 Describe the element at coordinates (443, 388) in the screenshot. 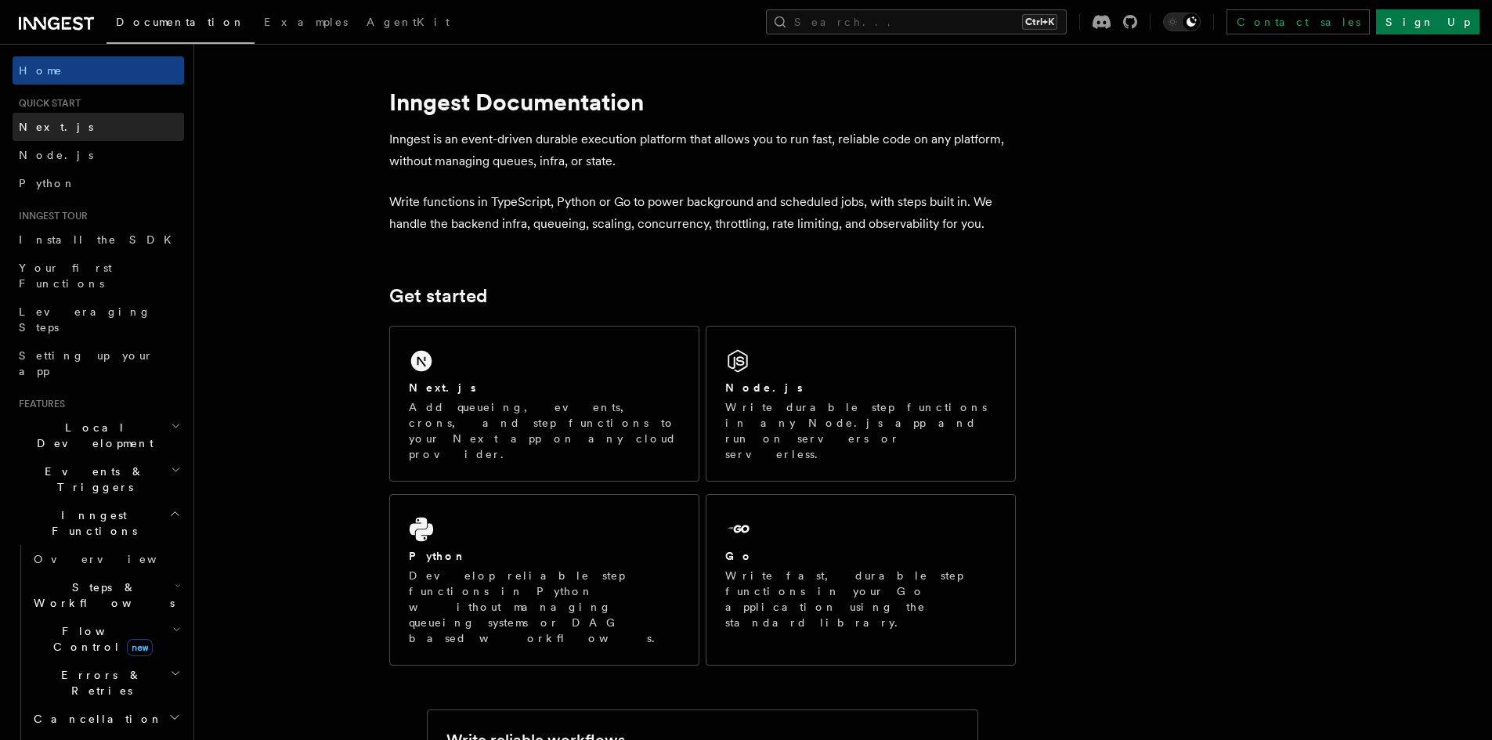

I see `h2: Next.js` at that location.